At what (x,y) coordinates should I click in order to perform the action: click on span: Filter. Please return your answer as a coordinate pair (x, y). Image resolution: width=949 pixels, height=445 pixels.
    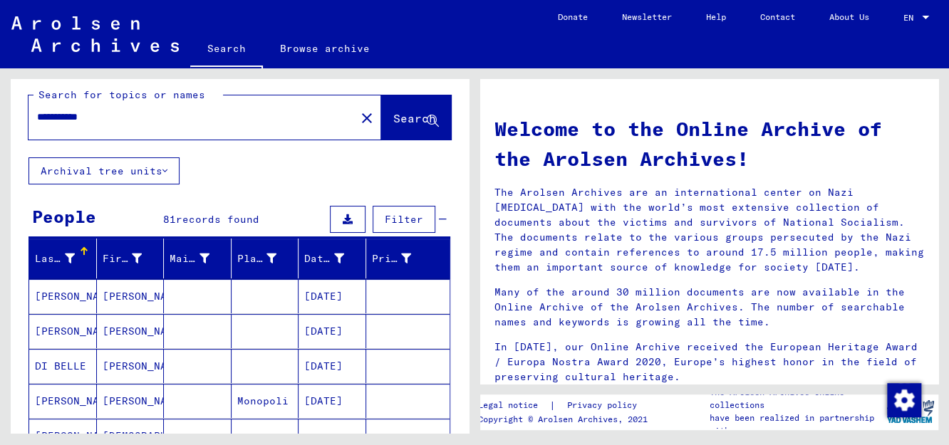
    Looking at the image, I should click on (404, 219).